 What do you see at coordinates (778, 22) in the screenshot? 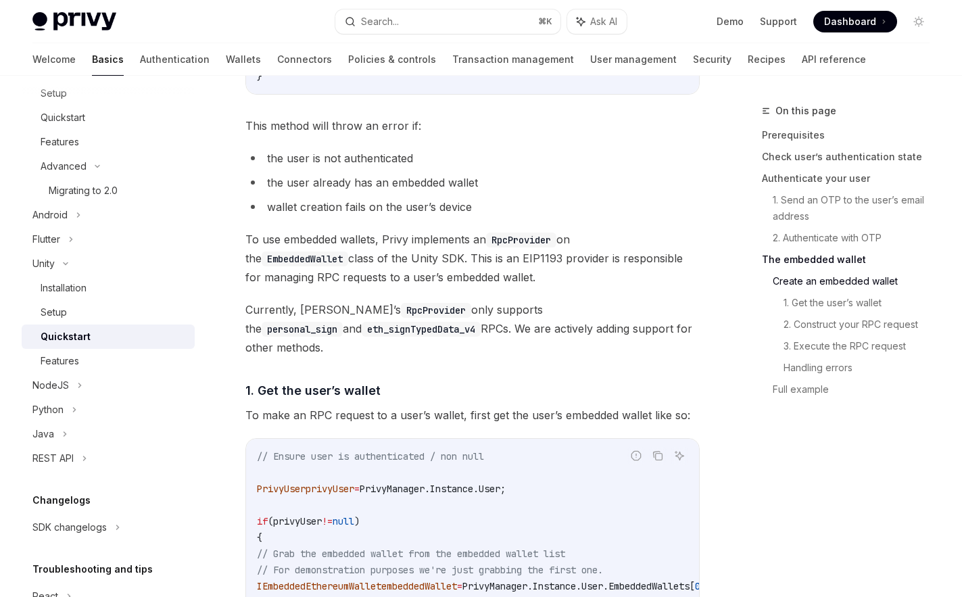
I see `a: Support` at bounding box center [778, 22].